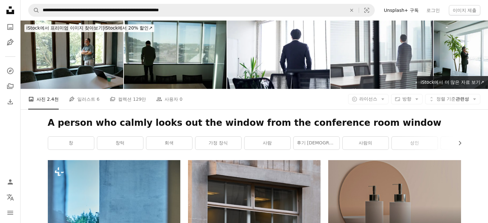 This screenshot has height=223, width=488. Describe the element at coordinates (71, 143) in the screenshot. I see `a: 창` at that location.